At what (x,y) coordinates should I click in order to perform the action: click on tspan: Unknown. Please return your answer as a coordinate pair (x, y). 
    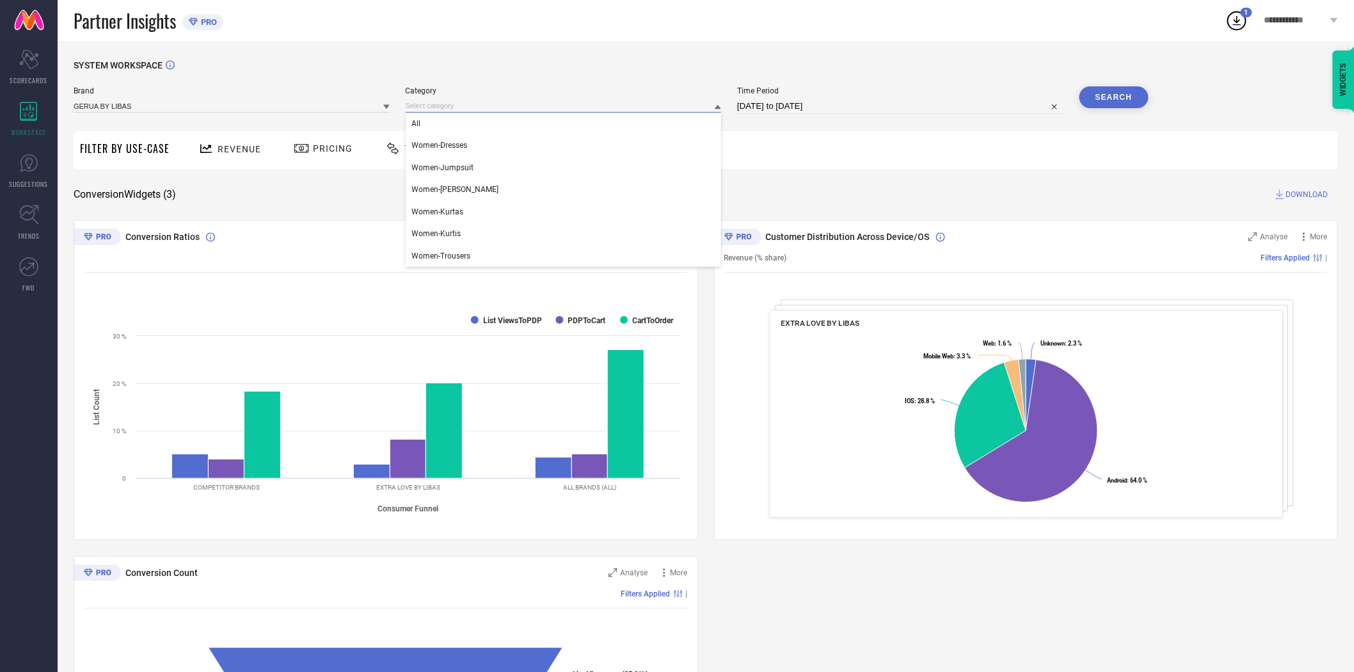
    Looking at the image, I should click on (1053, 344).